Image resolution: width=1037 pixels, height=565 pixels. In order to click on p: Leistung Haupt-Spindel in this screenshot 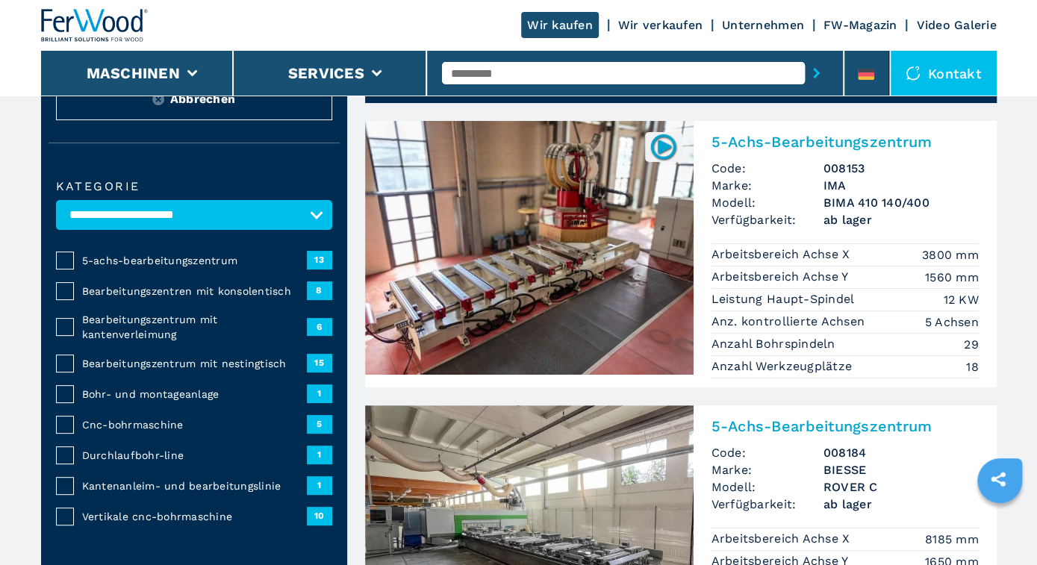, I will do `click(785, 299)`.